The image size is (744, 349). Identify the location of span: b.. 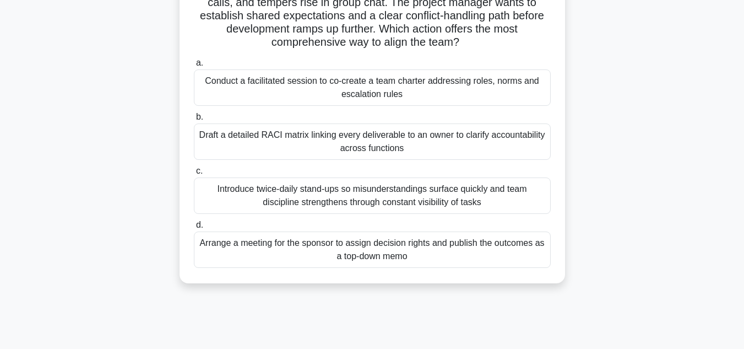
(199, 116).